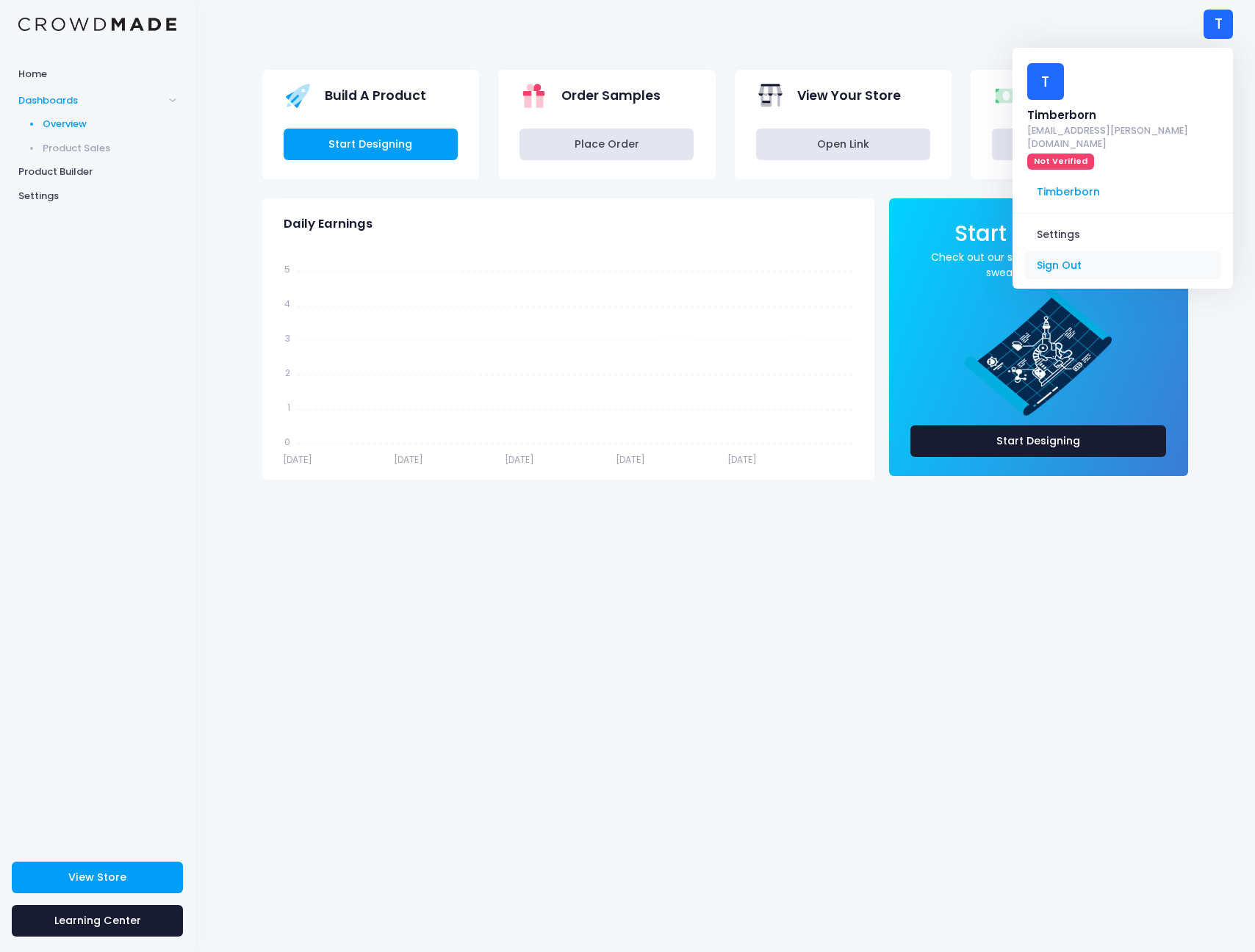  I want to click on tspan: 0, so click(286, 441).